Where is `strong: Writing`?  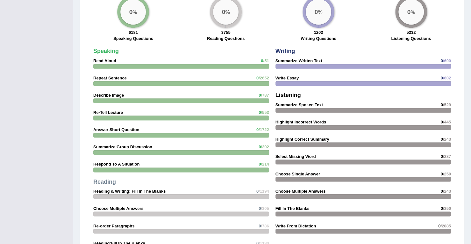
strong: Writing is located at coordinates (285, 51).